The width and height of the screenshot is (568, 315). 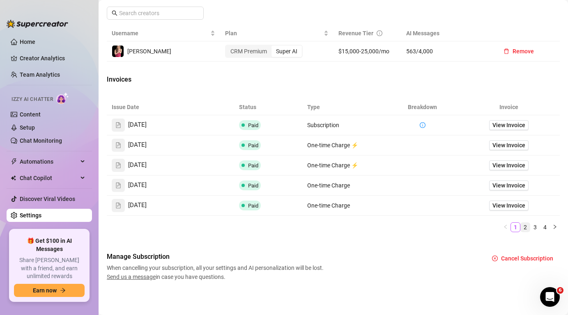 I want to click on a: Content, so click(x=30, y=115).